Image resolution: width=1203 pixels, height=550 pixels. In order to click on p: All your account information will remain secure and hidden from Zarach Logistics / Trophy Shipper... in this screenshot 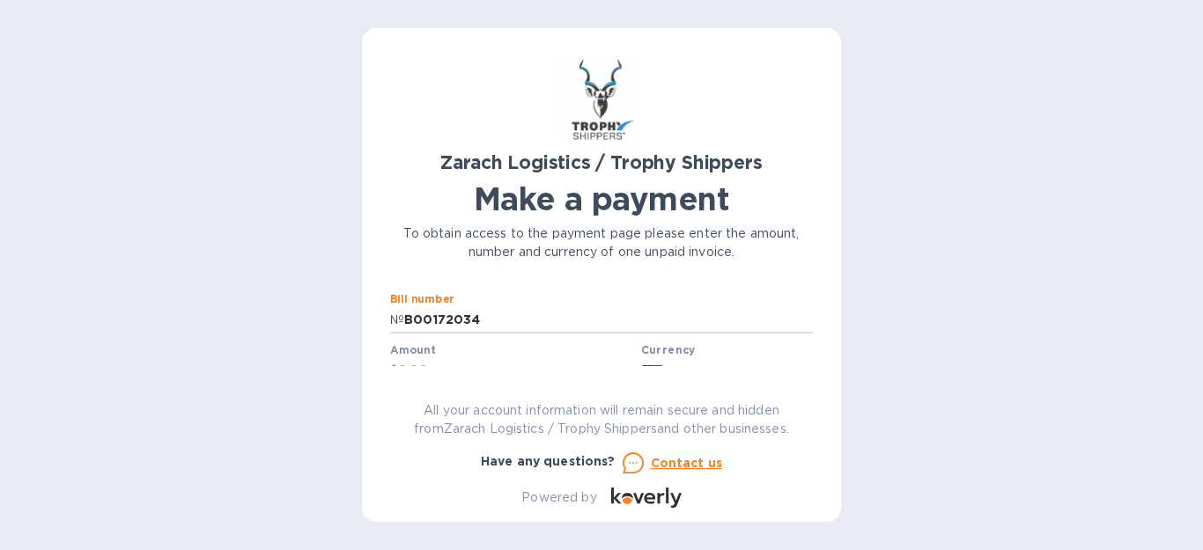, I will do `click(601, 420)`.